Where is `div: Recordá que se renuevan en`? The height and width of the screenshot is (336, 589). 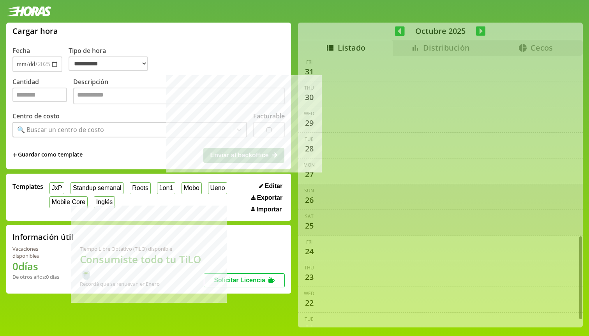
div: Recordá que se renuevan en is located at coordinates (142, 284).